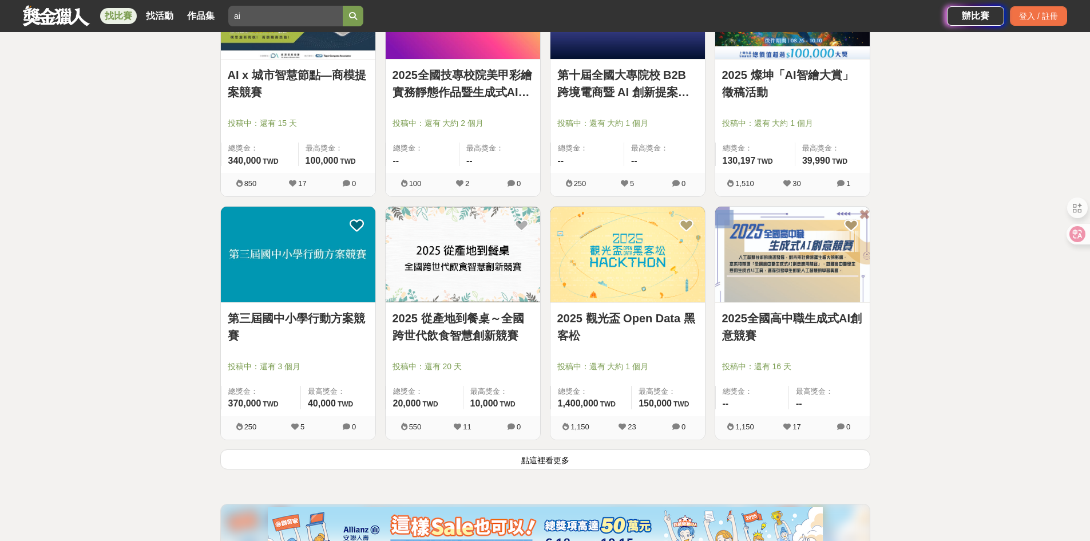 This screenshot has width=1090, height=541. Describe the element at coordinates (632, 426) in the screenshot. I see `span: 23` at that location.